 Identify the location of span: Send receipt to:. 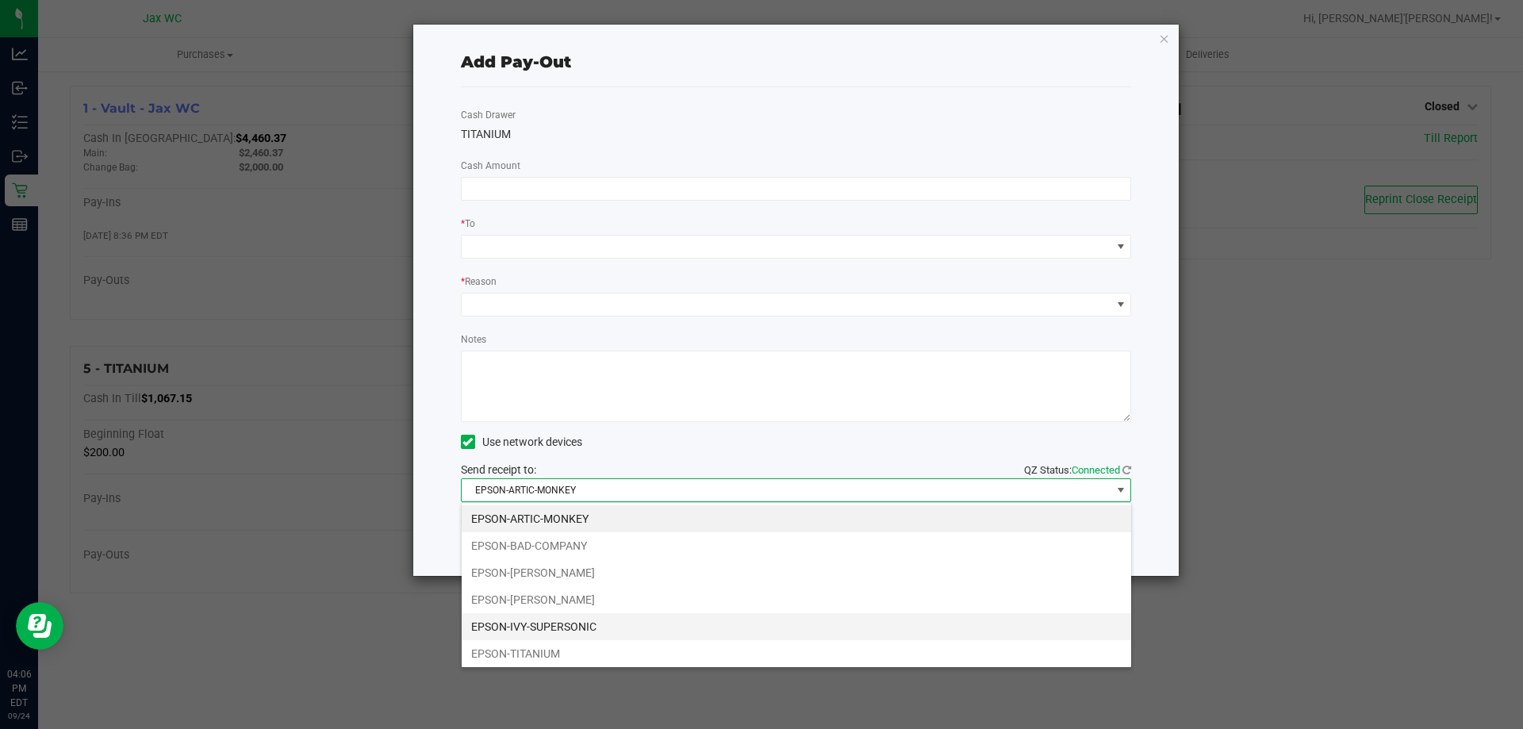
(498, 470).